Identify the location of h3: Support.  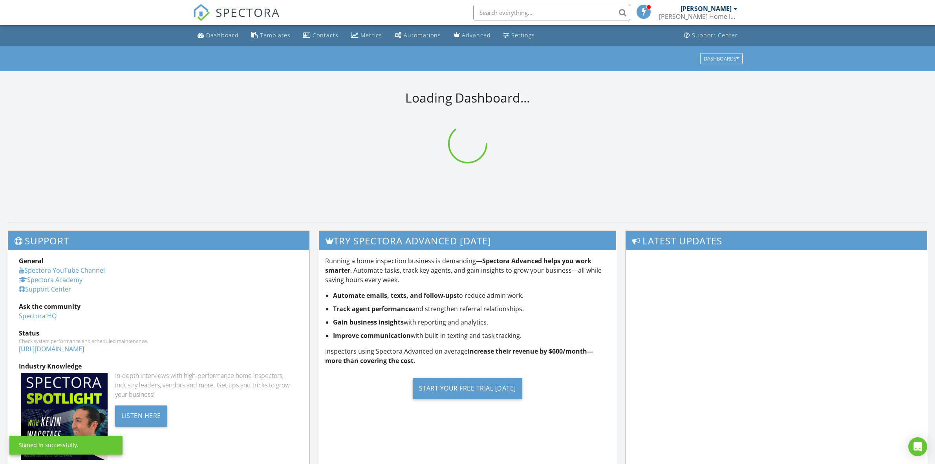
(159, 240).